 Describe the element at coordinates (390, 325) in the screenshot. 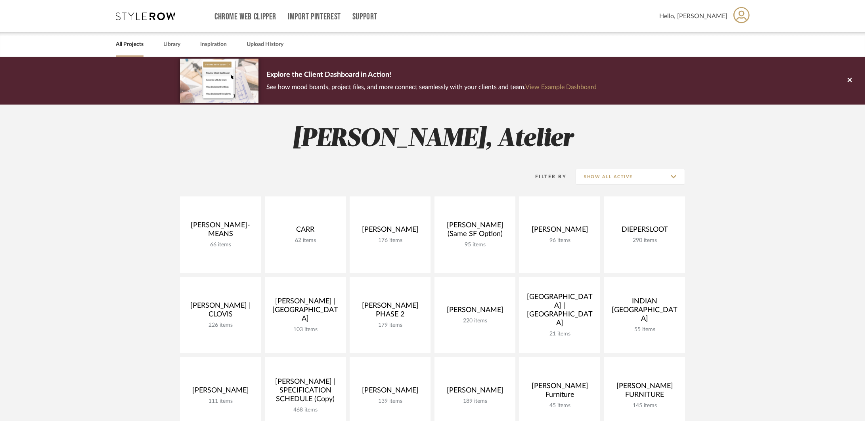

I see `div: 179 items` at that location.